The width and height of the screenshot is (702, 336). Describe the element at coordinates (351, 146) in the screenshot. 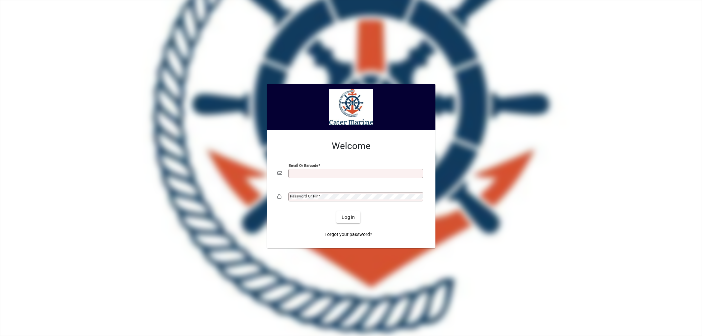

I see `h2: Welcome` at that location.